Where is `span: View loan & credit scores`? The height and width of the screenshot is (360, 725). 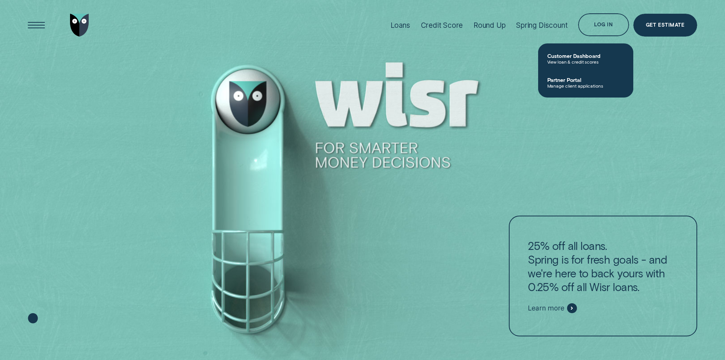
span: View loan & credit scores is located at coordinates (586, 62).